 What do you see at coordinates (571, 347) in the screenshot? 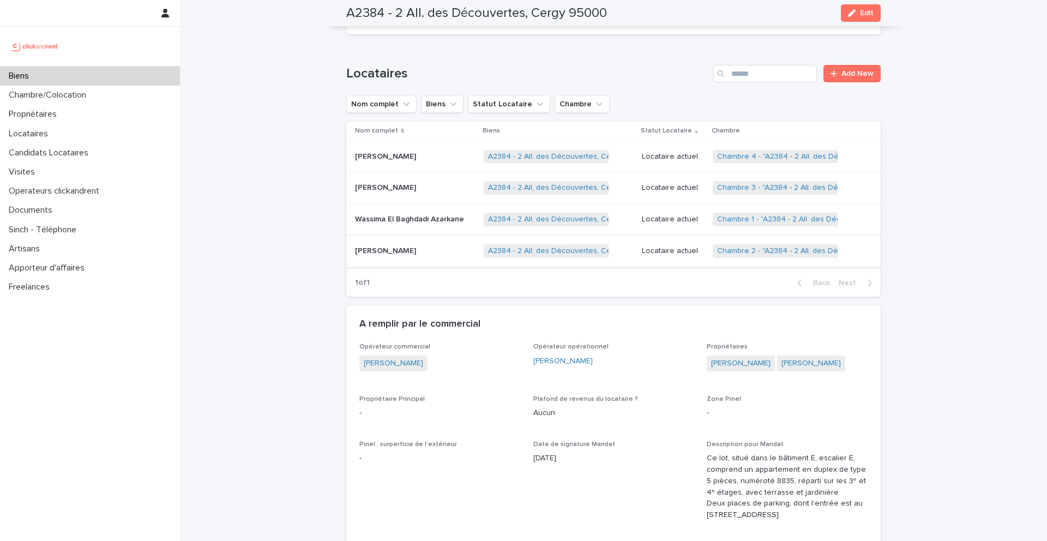
I see `span: Opérateur opérationnel` at bounding box center [571, 347].